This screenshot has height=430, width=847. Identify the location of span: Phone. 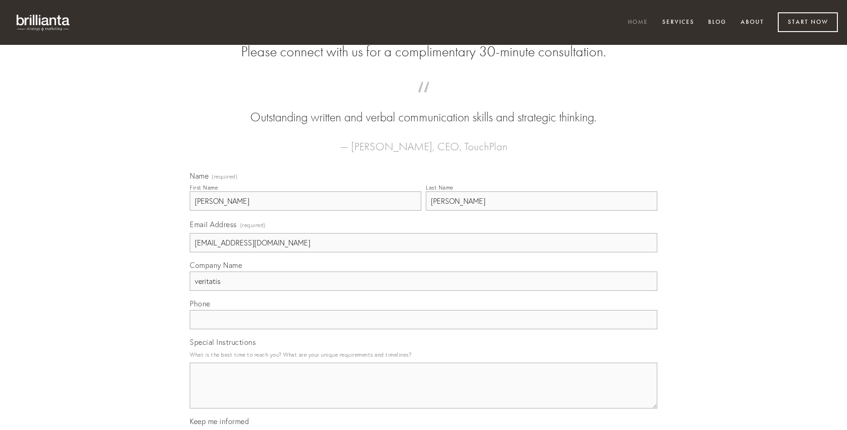
(200, 304).